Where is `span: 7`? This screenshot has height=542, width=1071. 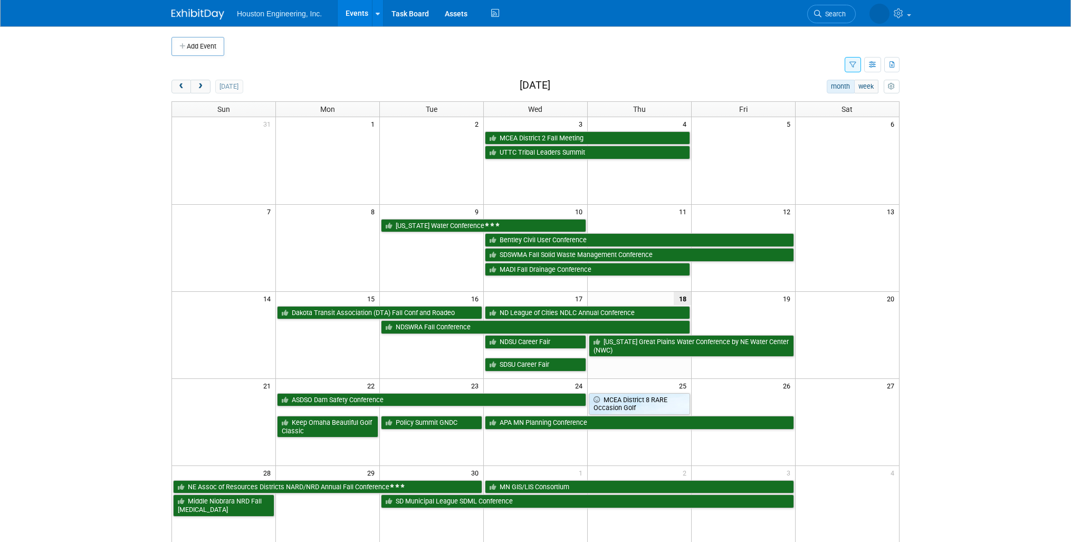
span: 7 is located at coordinates (271, 211).